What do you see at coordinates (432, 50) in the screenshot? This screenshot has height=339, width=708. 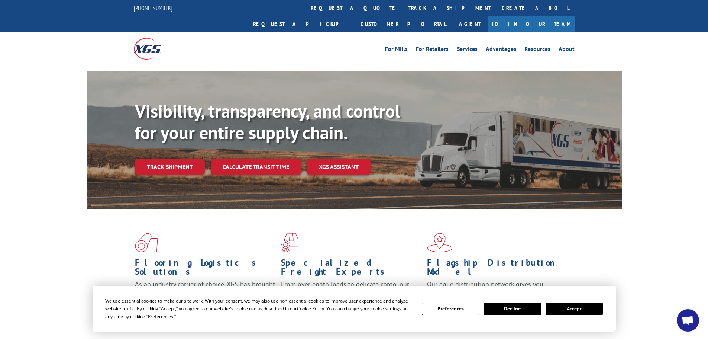 I see `a: For Retailers` at bounding box center [432, 50].